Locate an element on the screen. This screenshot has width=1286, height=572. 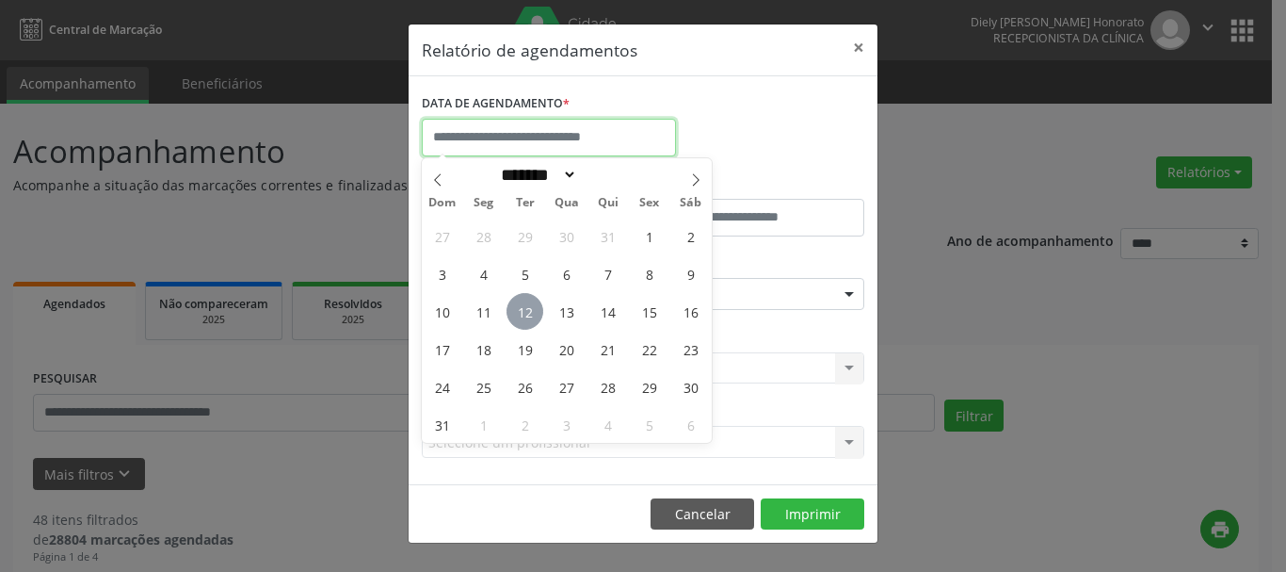
button: Cancelar is located at coordinates (703, 514).